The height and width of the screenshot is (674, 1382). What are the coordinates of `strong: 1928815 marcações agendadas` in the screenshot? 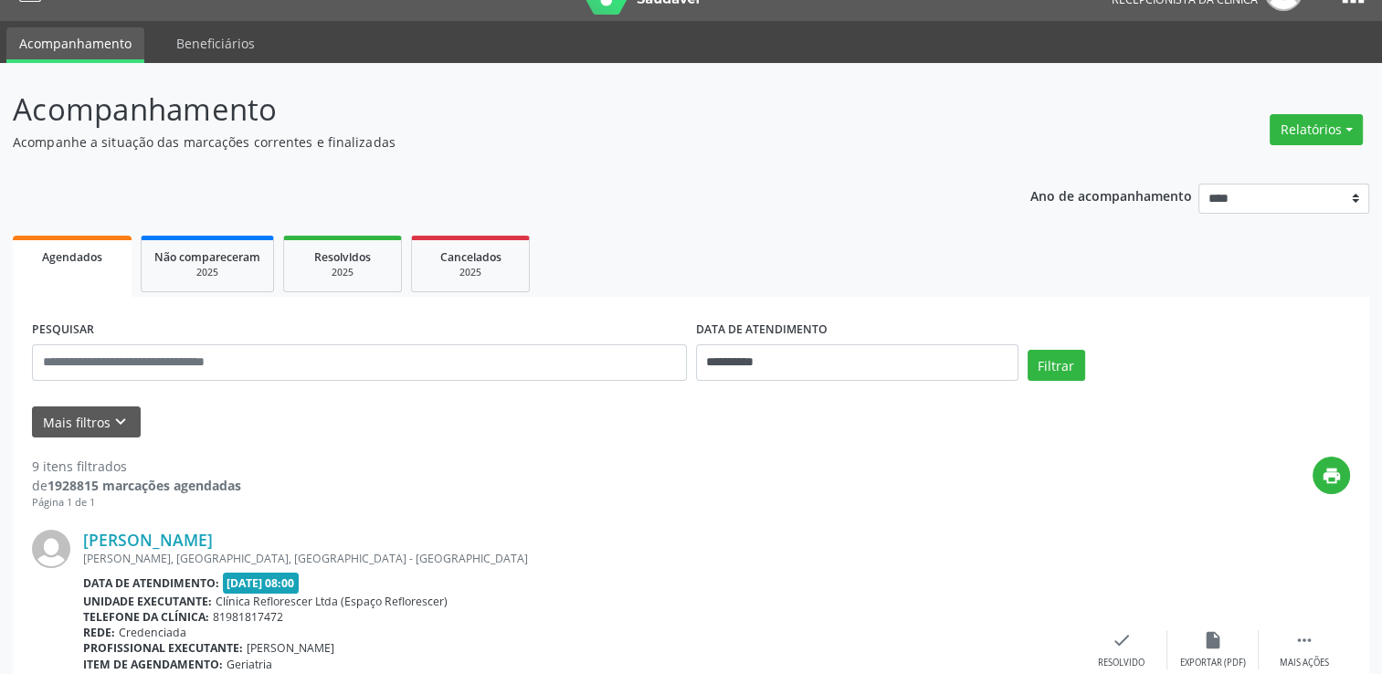 It's located at (144, 485).